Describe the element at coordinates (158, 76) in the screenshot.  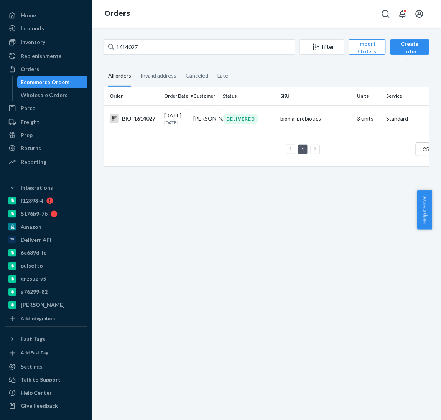
I see `div: Invalid address` at that location.